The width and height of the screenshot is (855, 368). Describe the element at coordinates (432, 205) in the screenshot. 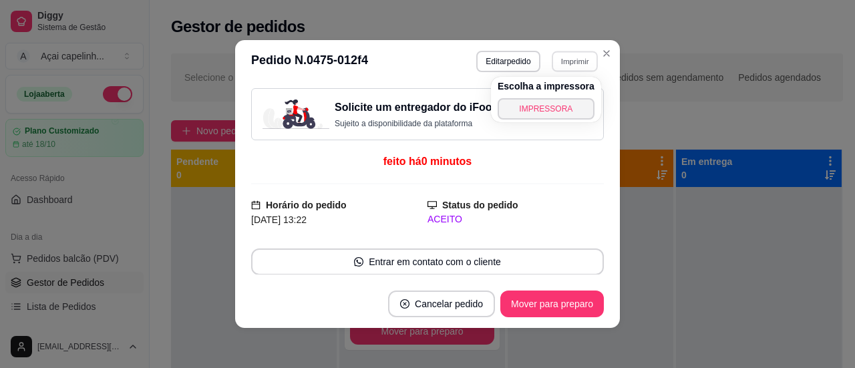

I see `span: desktop` at that location.